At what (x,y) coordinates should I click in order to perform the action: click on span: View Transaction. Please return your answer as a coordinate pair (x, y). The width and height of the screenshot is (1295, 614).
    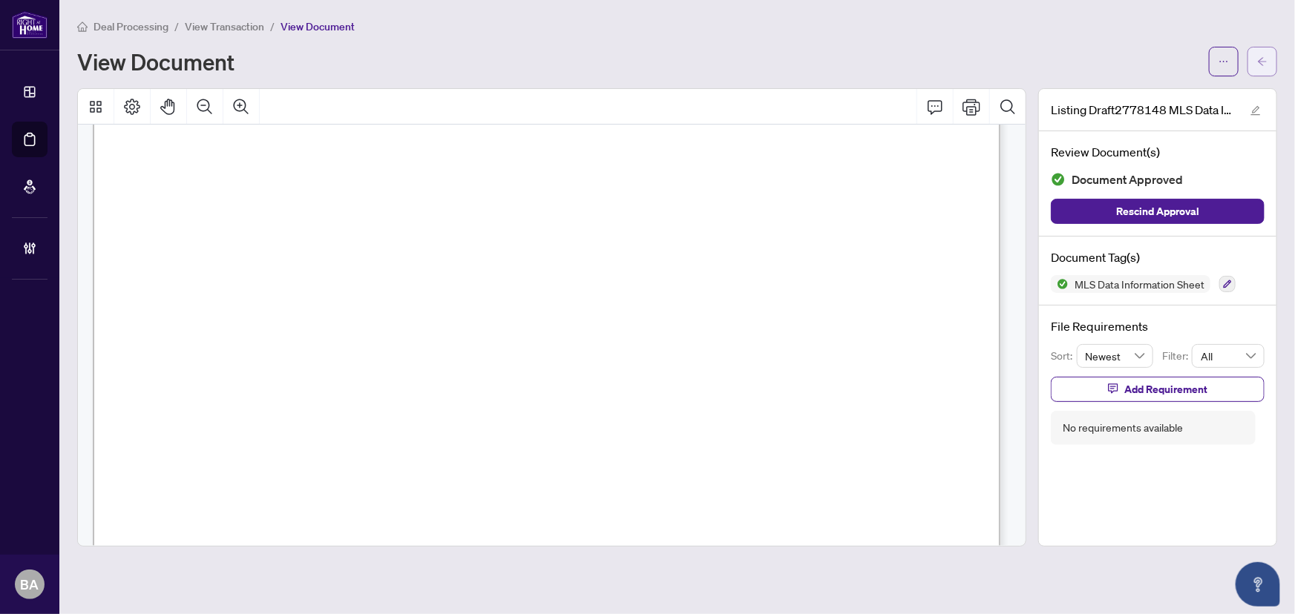
    Looking at the image, I should click on (224, 27).